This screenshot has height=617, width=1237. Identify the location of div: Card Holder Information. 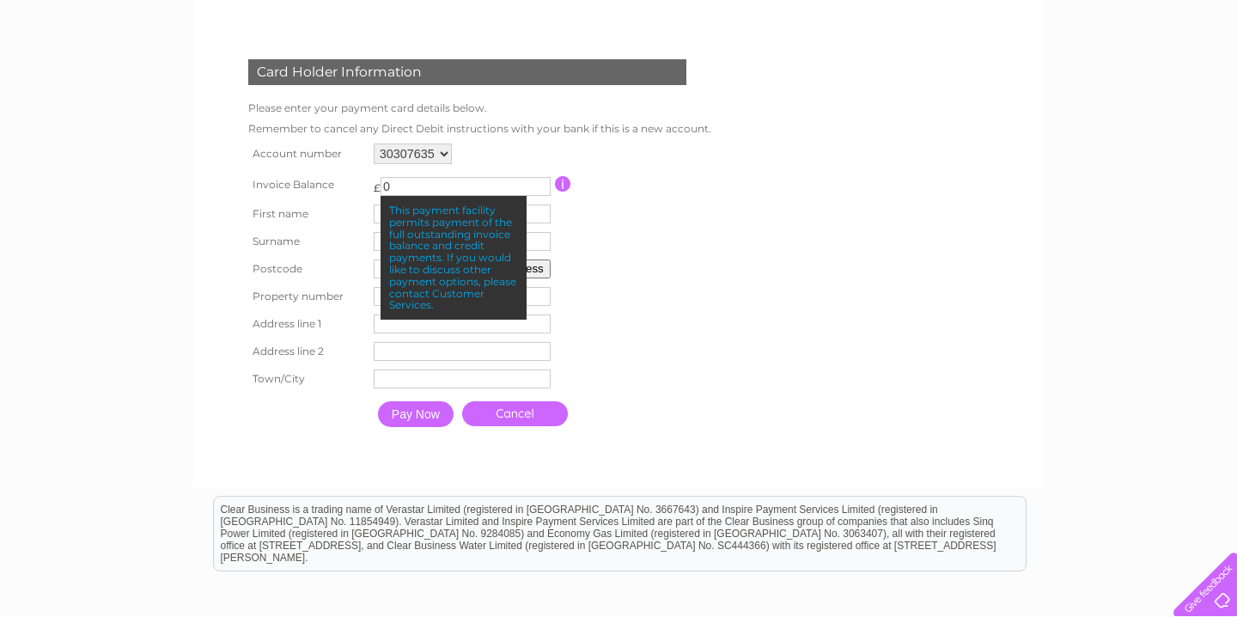
(467, 72).